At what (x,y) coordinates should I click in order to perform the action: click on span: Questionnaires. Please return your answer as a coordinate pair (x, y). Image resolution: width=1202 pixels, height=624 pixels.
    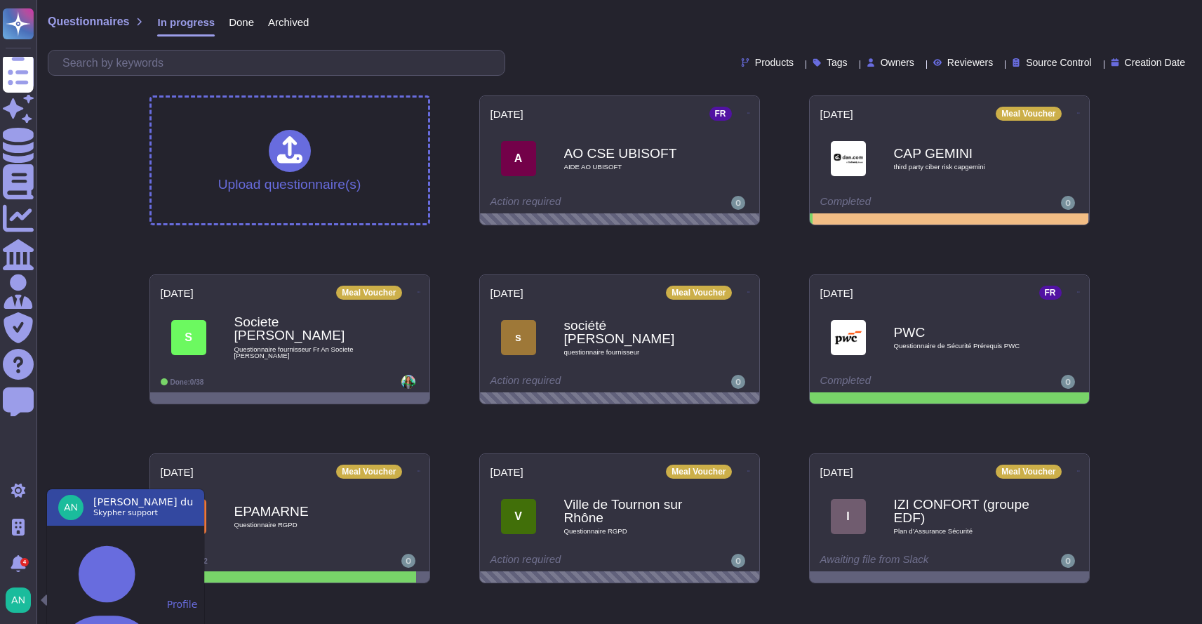
    Looking at the image, I should click on (88, 22).